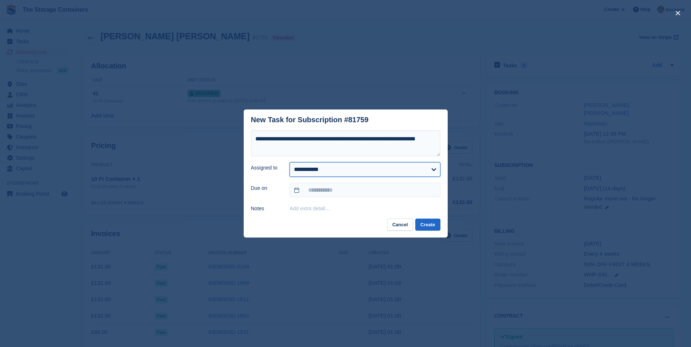 Image resolution: width=691 pixels, height=347 pixels. Describe the element at coordinates (678, 13) in the screenshot. I see `button: close` at that location.